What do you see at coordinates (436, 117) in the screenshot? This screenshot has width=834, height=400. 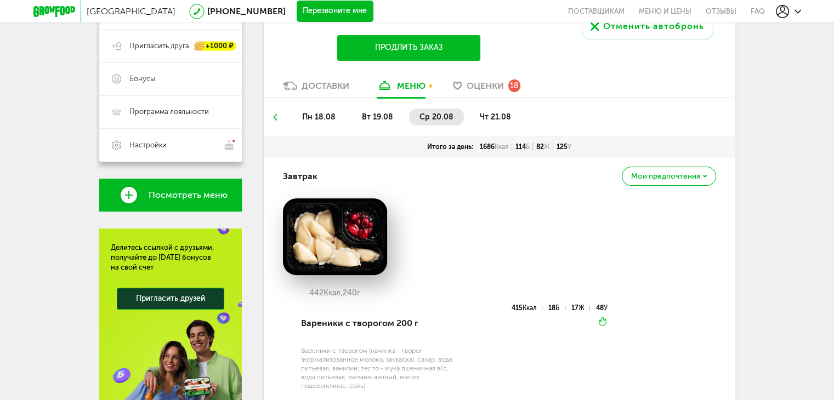 I see `span: ср 20.08` at bounding box center [436, 117].